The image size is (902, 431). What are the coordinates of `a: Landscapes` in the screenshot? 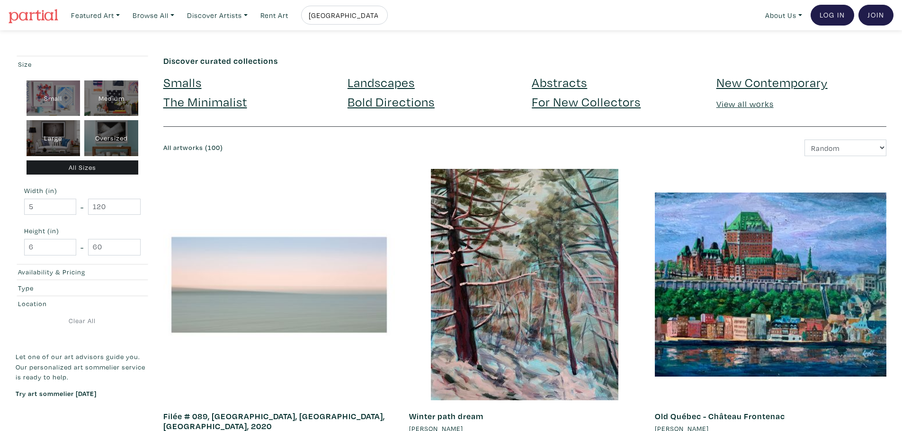 It's located at (381, 82).